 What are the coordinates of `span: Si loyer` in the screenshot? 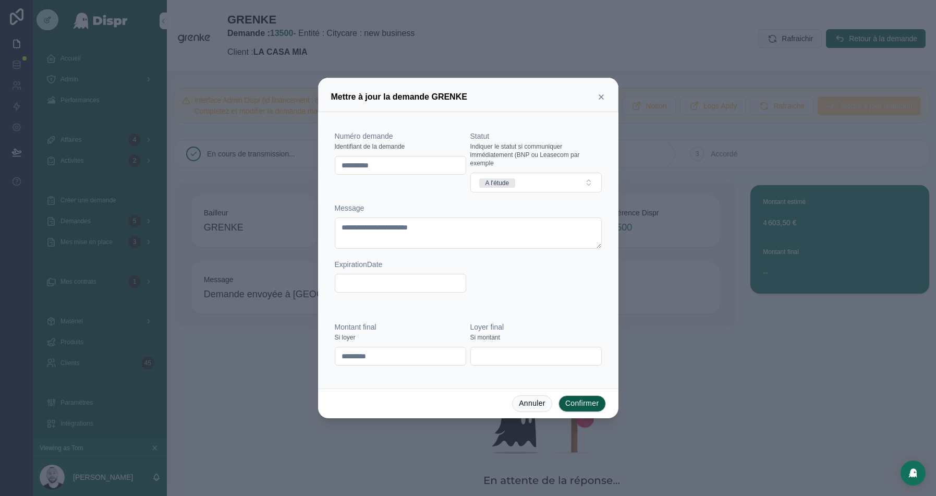 It's located at (345, 337).